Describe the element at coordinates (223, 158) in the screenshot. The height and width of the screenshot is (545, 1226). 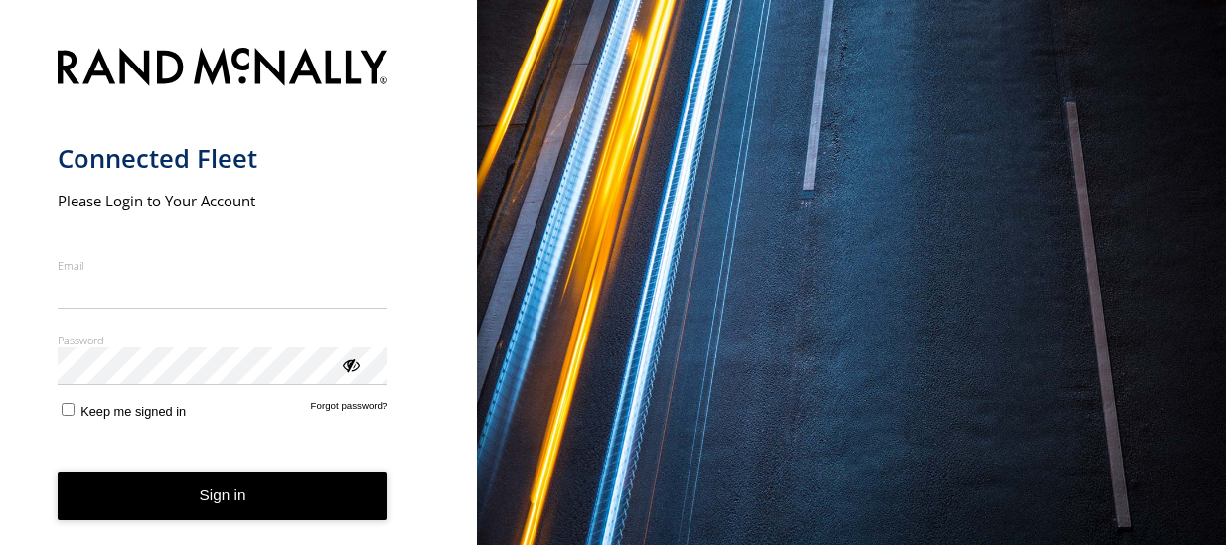
I see `h1: Connected Fleet` at that location.